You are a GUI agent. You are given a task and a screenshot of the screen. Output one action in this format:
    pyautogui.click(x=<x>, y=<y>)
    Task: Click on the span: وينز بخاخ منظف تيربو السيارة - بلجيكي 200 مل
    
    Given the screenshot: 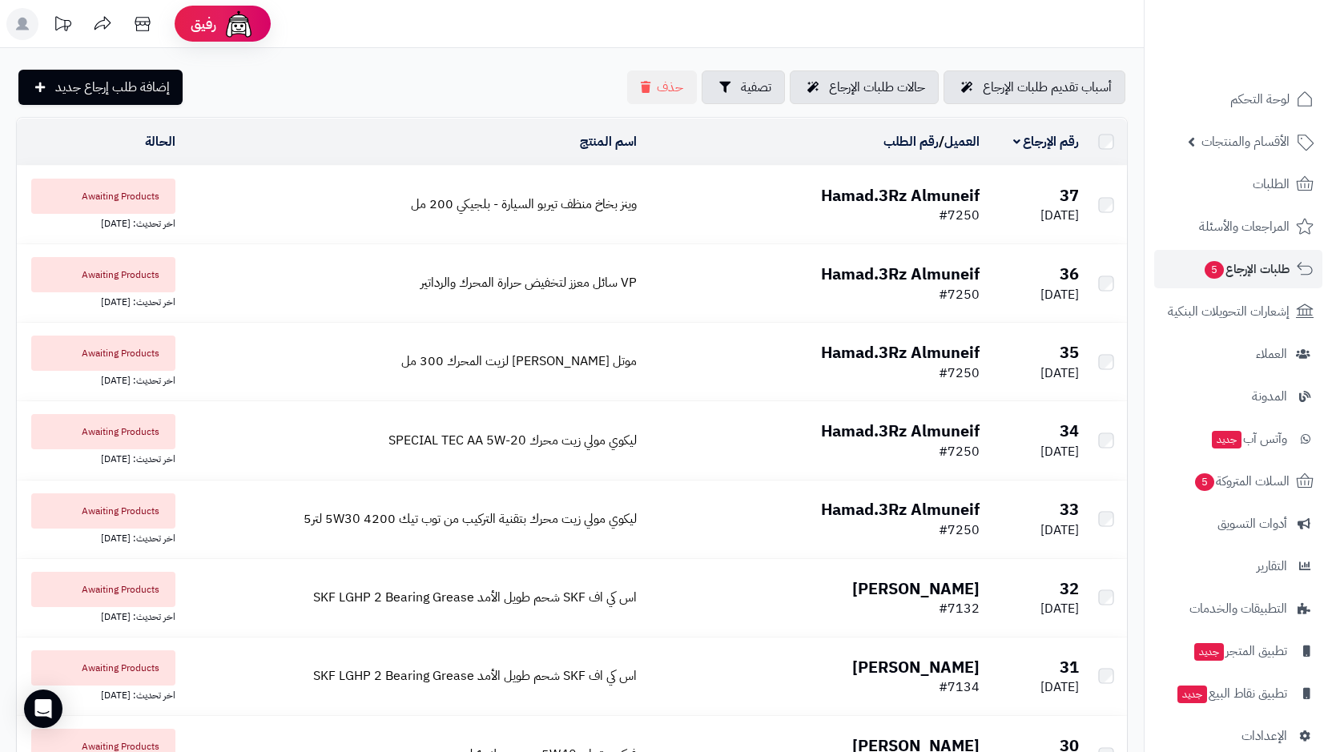 What is the action you would take?
    pyautogui.click(x=524, y=204)
    